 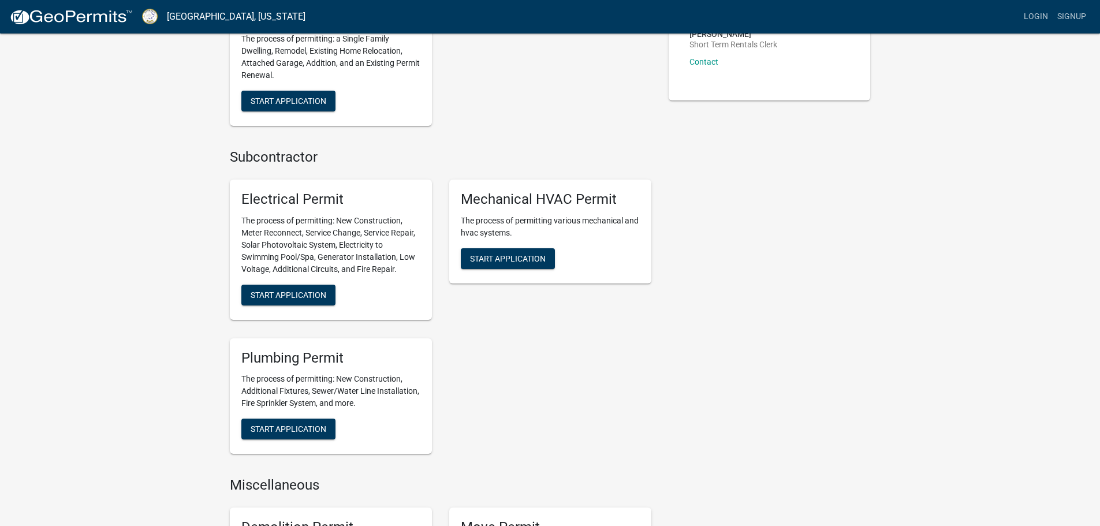 I want to click on h5: Mechanical HVAC Permit, so click(x=550, y=199).